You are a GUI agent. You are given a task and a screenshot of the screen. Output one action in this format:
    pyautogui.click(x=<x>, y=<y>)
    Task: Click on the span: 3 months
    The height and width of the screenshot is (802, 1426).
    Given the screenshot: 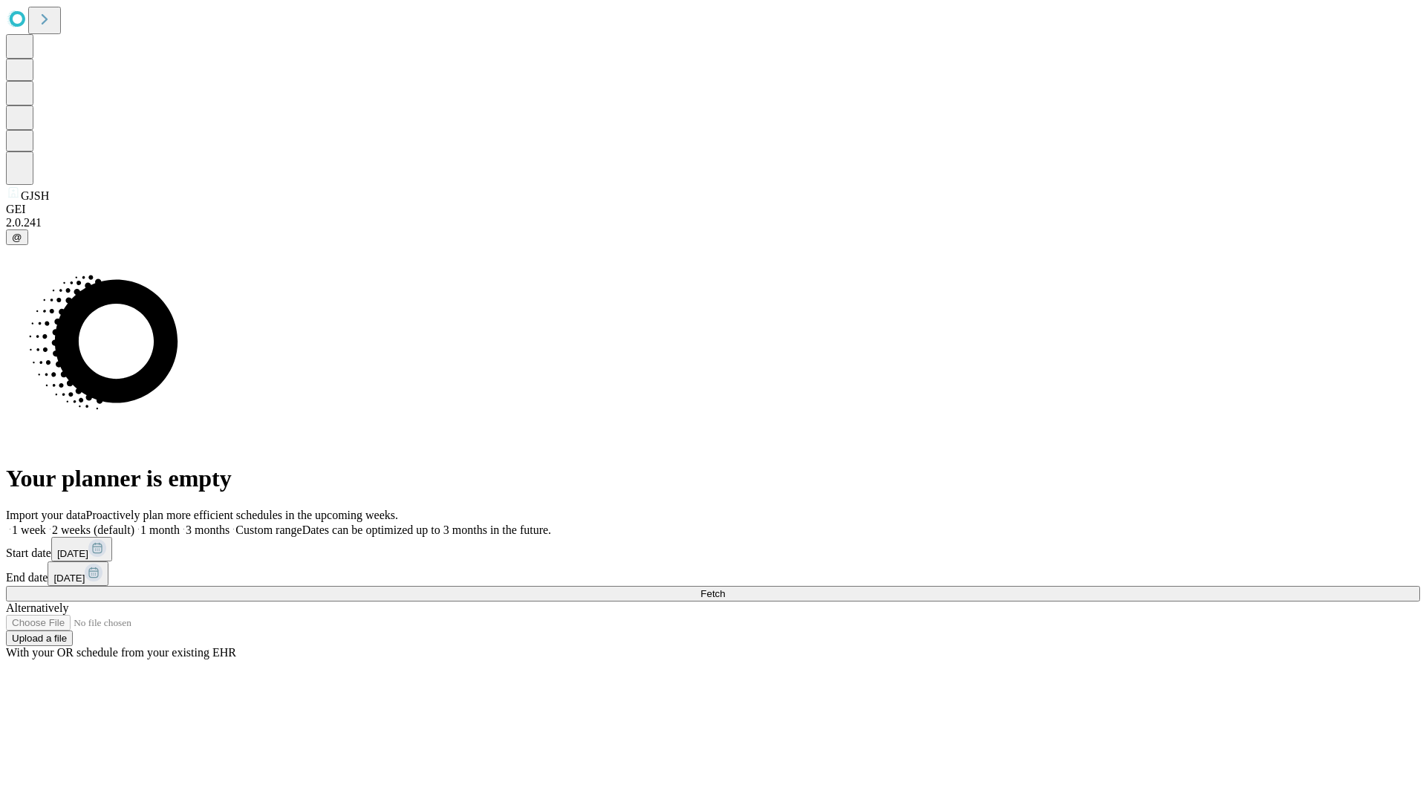 What is the action you would take?
    pyautogui.click(x=207, y=530)
    